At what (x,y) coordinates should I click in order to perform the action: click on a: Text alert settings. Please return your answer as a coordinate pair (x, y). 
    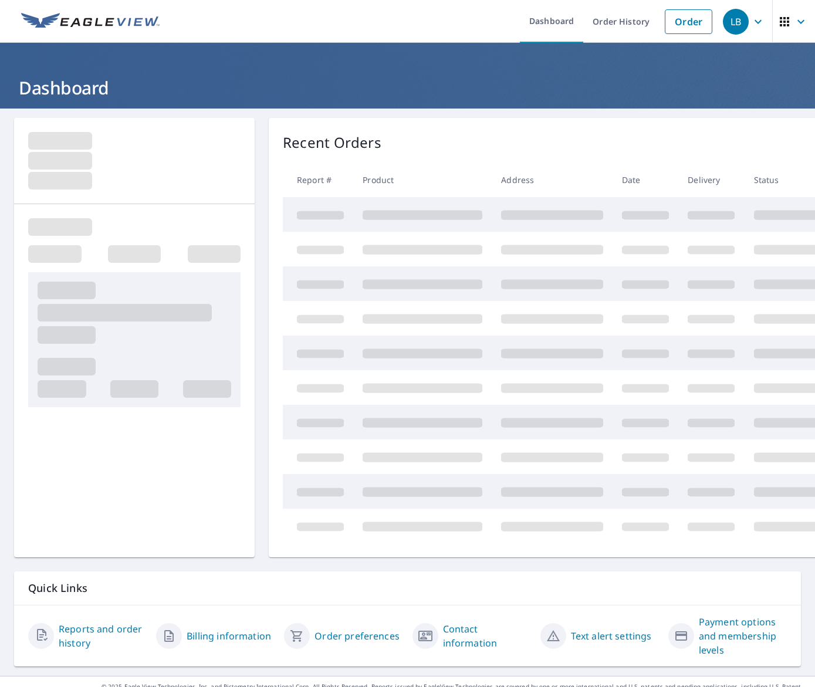
    Looking at the image, I should click on (611, 636).